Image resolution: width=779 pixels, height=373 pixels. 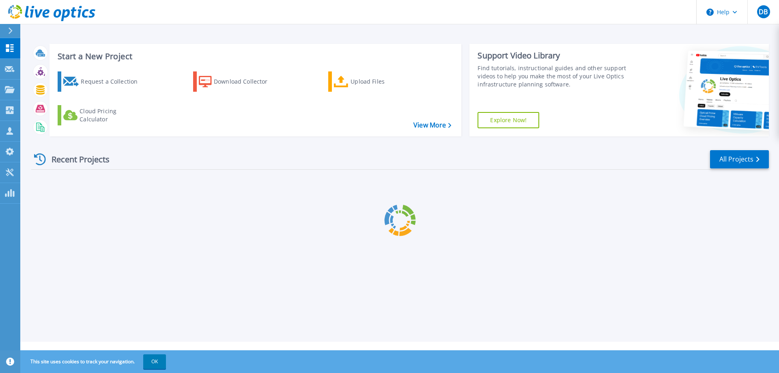 What do you see at coordinates (112, 115) in the screenshot?
I see `div: Cloud Pricing Calculator` at bounding box center [112, 115].